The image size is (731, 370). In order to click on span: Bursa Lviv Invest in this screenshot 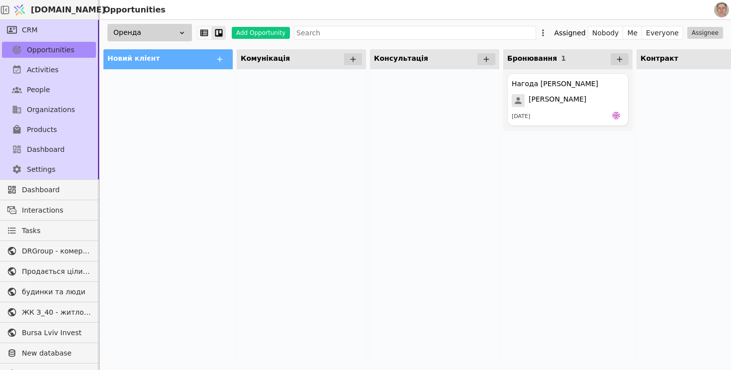, I will do `click(56, 332)`.